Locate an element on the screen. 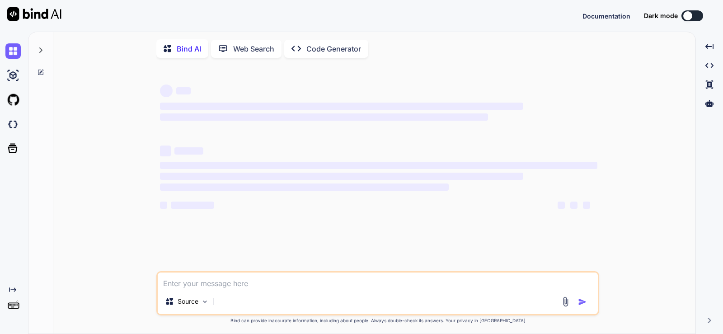 Image resolution: width=723 pixels, height=334 pixels. p: Bind can provide inaccurate information, including about people. Always double-check its answers.... is located at coordinates (378, 320).